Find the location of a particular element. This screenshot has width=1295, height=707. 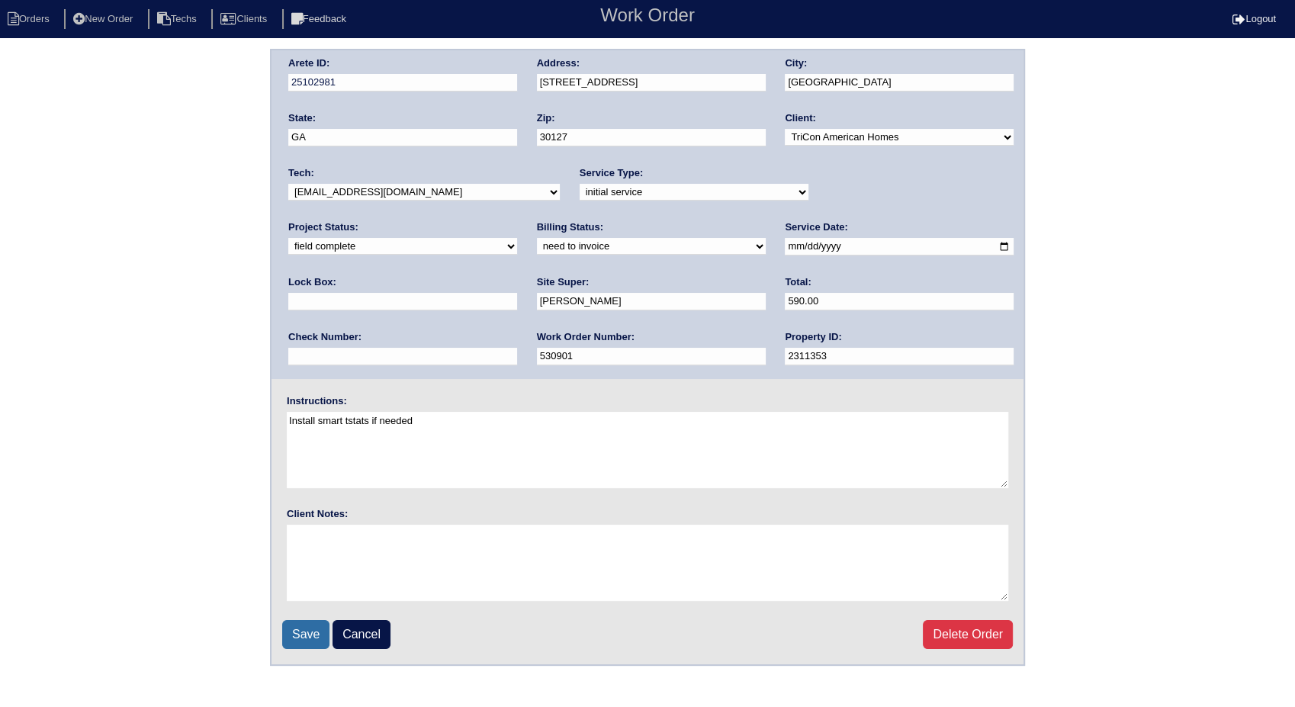

label: Billing Status: is located at coordinates (570, 227).